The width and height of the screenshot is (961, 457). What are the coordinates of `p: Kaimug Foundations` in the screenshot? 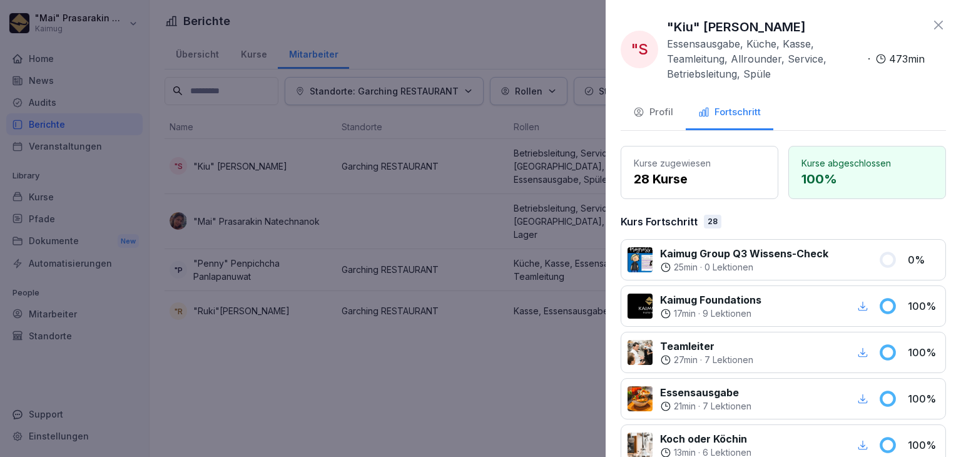 It's located at (711, 300).